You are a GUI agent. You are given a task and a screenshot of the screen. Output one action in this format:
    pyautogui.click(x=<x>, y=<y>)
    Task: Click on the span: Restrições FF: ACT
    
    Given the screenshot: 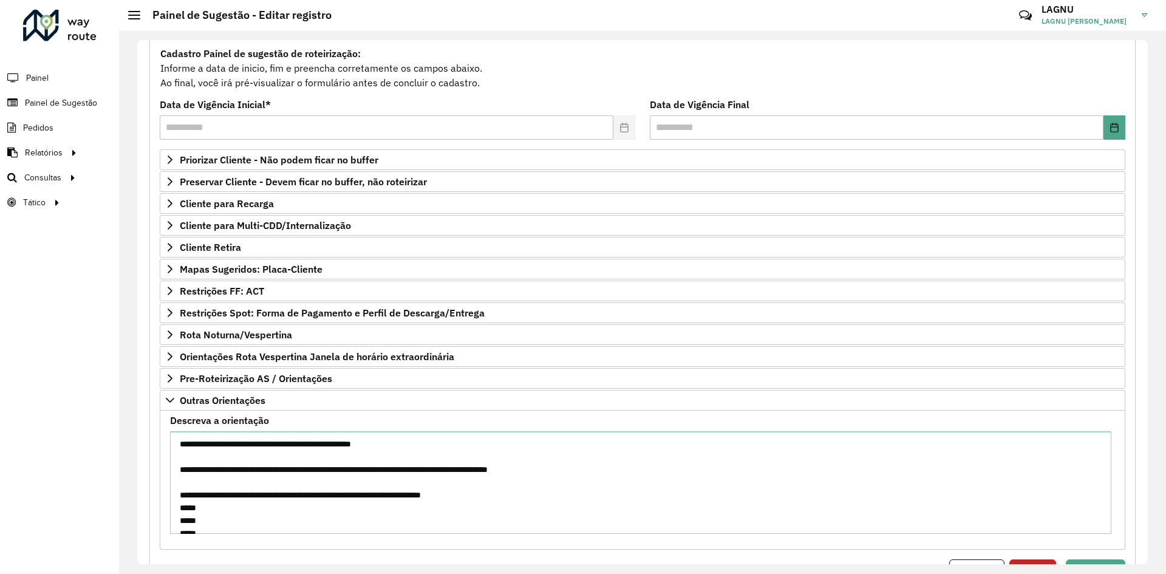 What is the action you would take?
    pyautogui.click(x=222, y=291)
    